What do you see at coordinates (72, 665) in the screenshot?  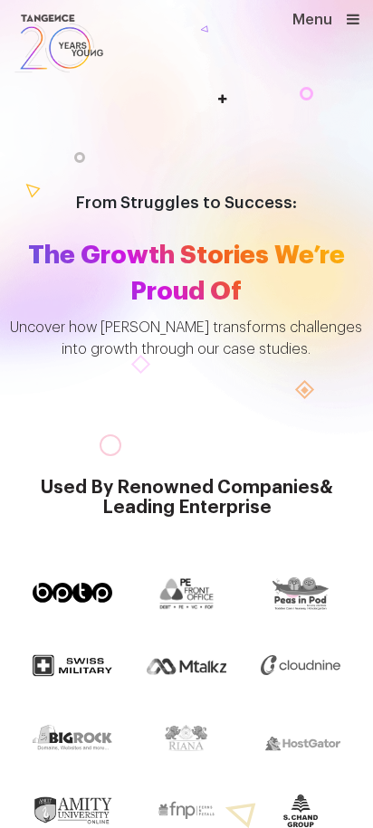 I see `img: logo-for-website.png` at bounding box center [72, 665].